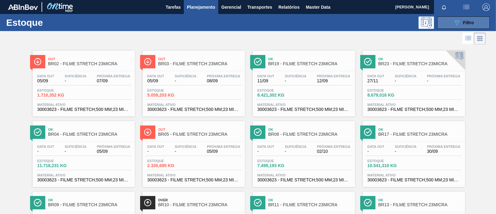 The height and width of the screenshot is (214, 496). Describe the element at coordinates (376, 81) in the screenshot. I see `span: 27/11` at that location.